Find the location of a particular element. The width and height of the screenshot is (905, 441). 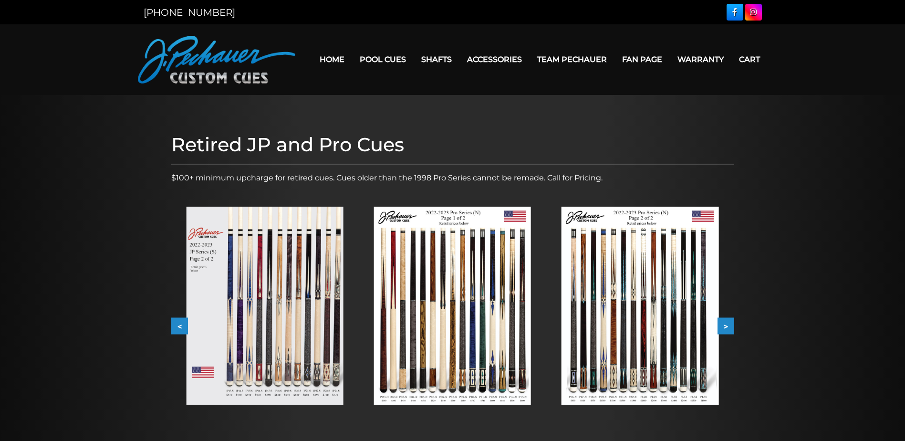

a: Team Pechauer is located at coordinates (572, 59).